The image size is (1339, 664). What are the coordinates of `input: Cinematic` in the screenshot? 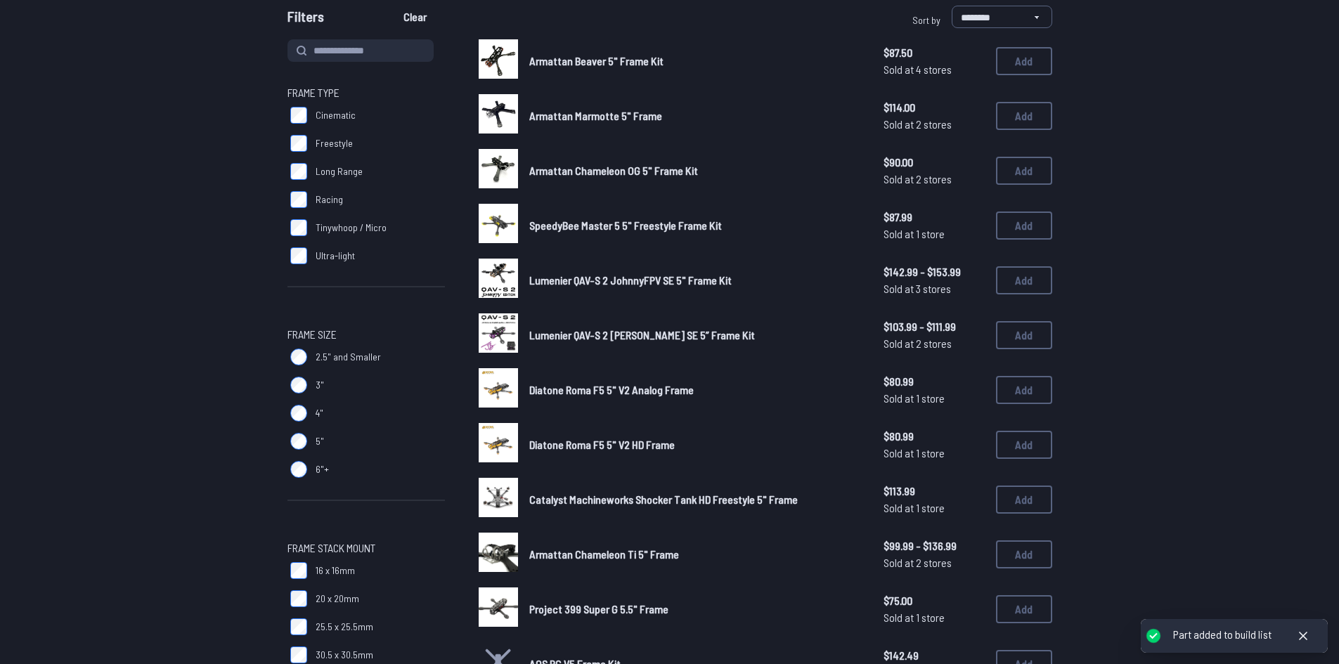 It's located at (299, 115).